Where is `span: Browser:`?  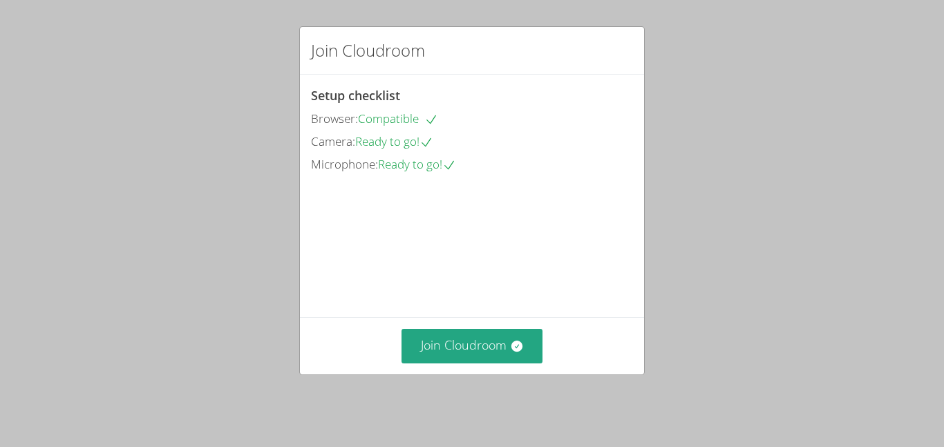 span: Browser: is located at coordinates (335, 118).